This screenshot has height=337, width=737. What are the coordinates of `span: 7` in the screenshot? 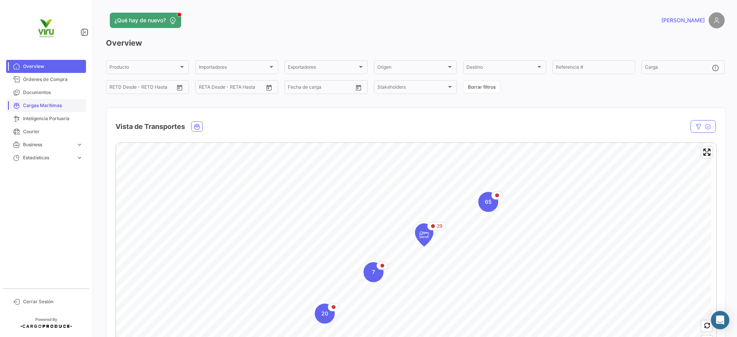 It's located at (373, 272).